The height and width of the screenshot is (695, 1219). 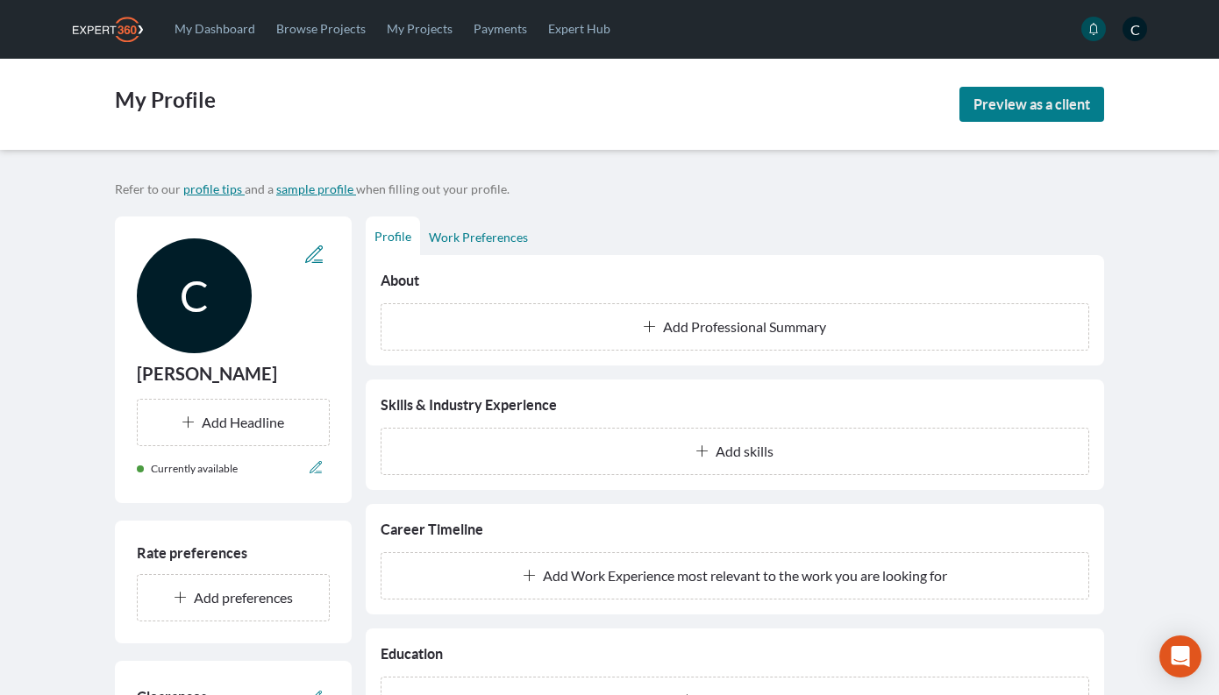 What do you see at coordinates (468, 405) in the screenshot?
I see `span: Skills & Industry Experience` at bounding box center [468, 405].